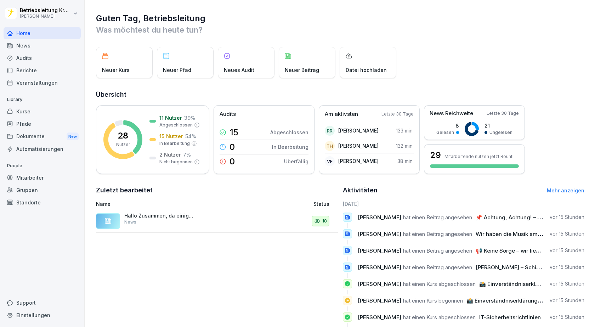  Describe the element at coordinates (42, 149) in the screenshot. I see `a: Automatisierungen` at that location.